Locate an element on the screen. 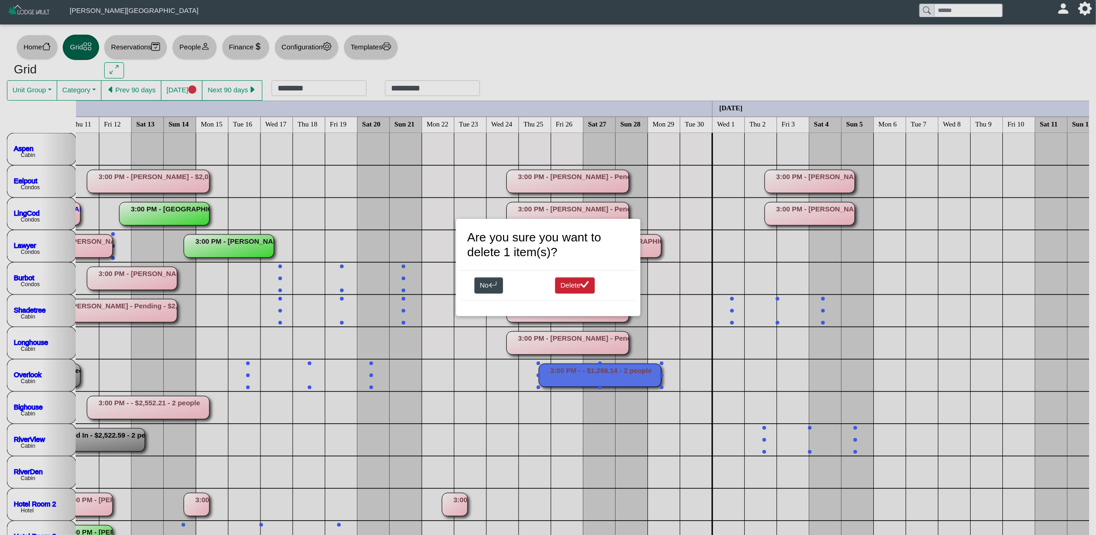 This screenshot has width=1096, height=535. button: Noarrow return left is located at coordinates (489, 285).